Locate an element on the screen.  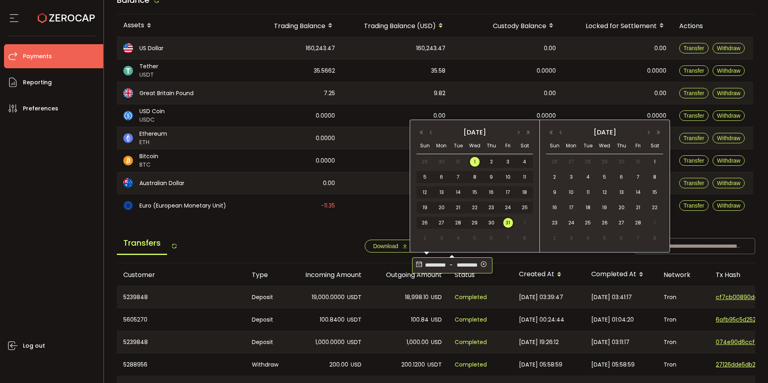
div: 5239848 is located at coordinates (181, 342).